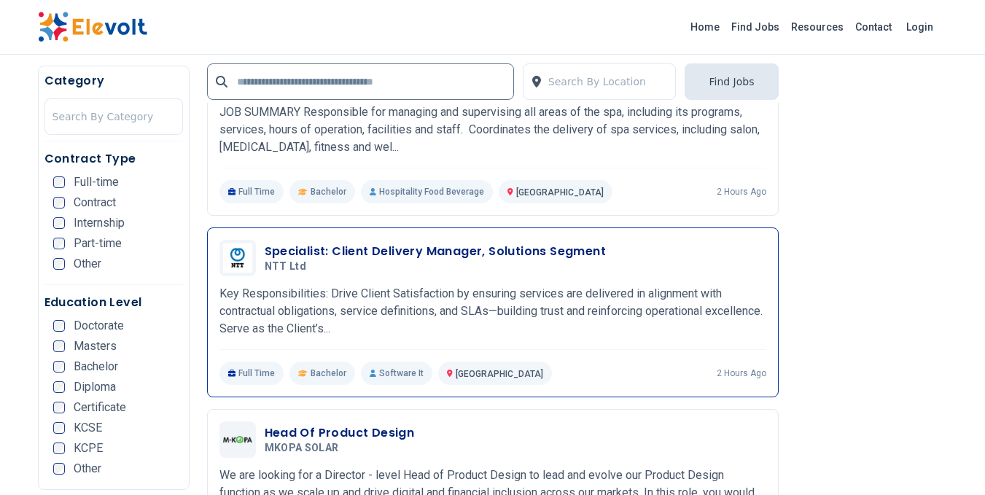 Image resolution: width=985 pixels, height=495 pixels. I want to click on a: Home, so click(705, 27).